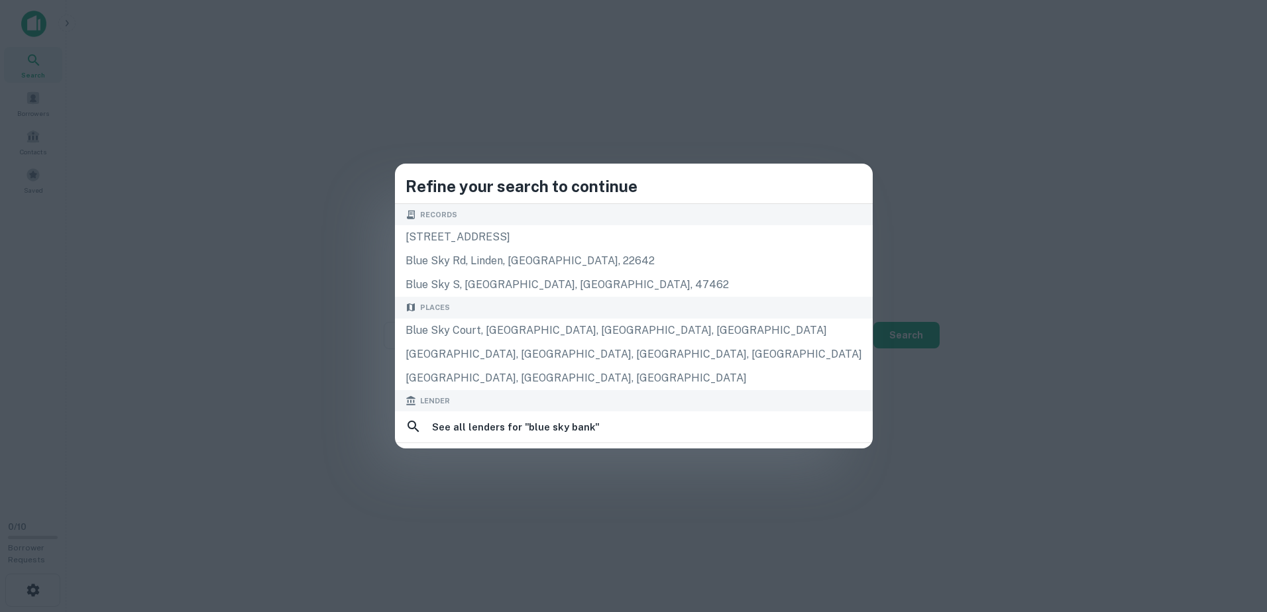 Image resolution: width=1267 pixels, height=612 pixels. Describe the element at coordinates (435, 401) in the screenshot. I see `span: Lender` at that location.